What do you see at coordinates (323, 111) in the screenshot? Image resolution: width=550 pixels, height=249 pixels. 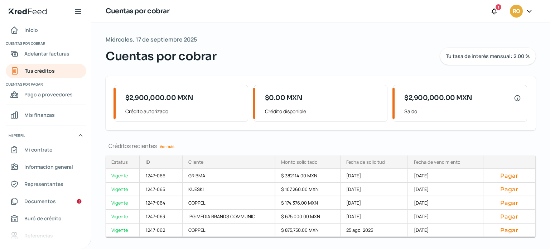 I see `span: Crédito disponible` at bounding box center [323, 111].